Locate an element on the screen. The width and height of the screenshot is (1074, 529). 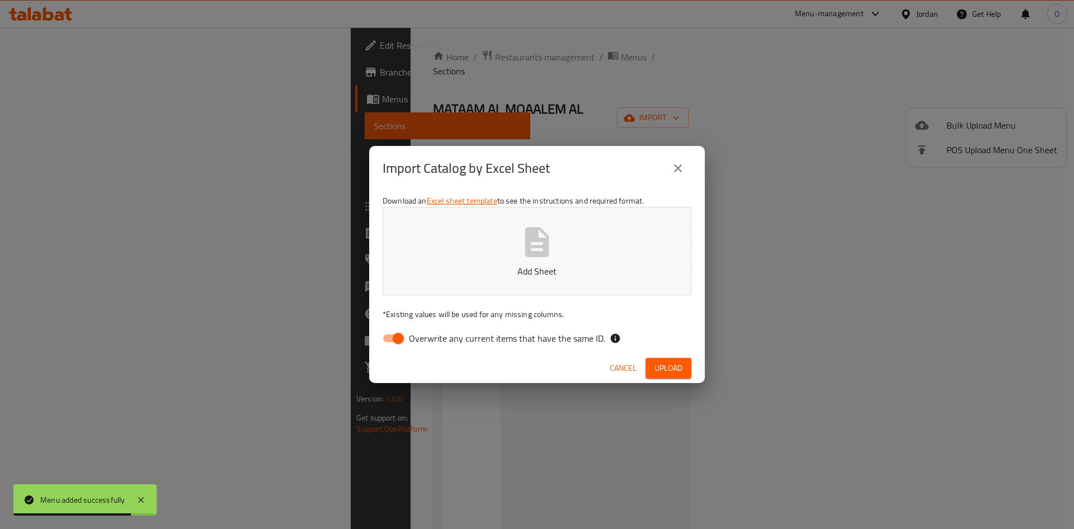
button: Upload is located at coordinates (668, 368).